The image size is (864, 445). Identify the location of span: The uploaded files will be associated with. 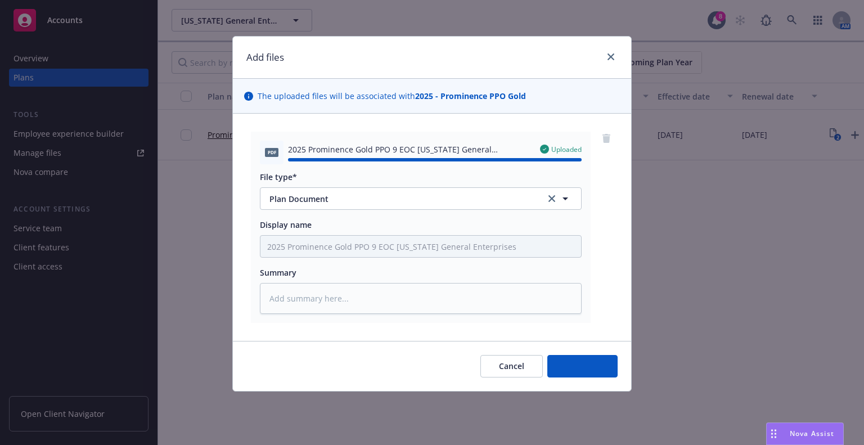
(392, 96).